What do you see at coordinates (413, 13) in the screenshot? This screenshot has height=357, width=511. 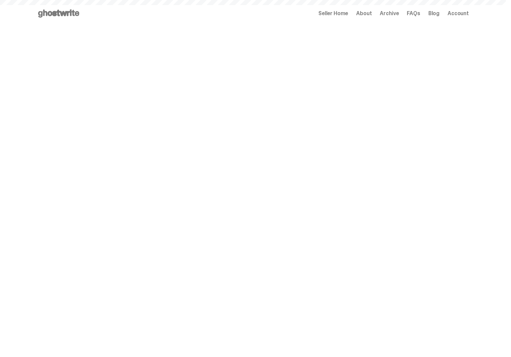 I see `a: FAQs` at bounding box center [413, 13].